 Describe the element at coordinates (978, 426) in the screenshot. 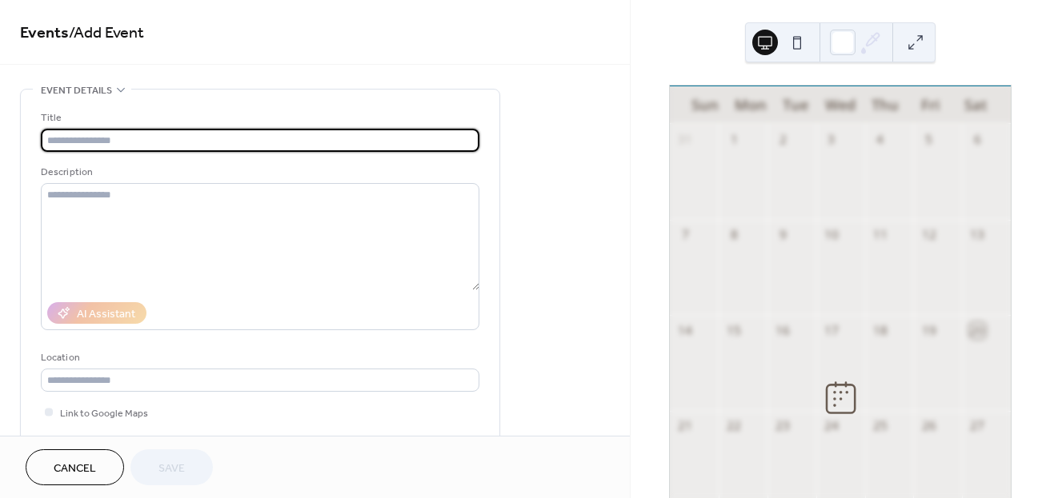

I see `div: 27` at that location.